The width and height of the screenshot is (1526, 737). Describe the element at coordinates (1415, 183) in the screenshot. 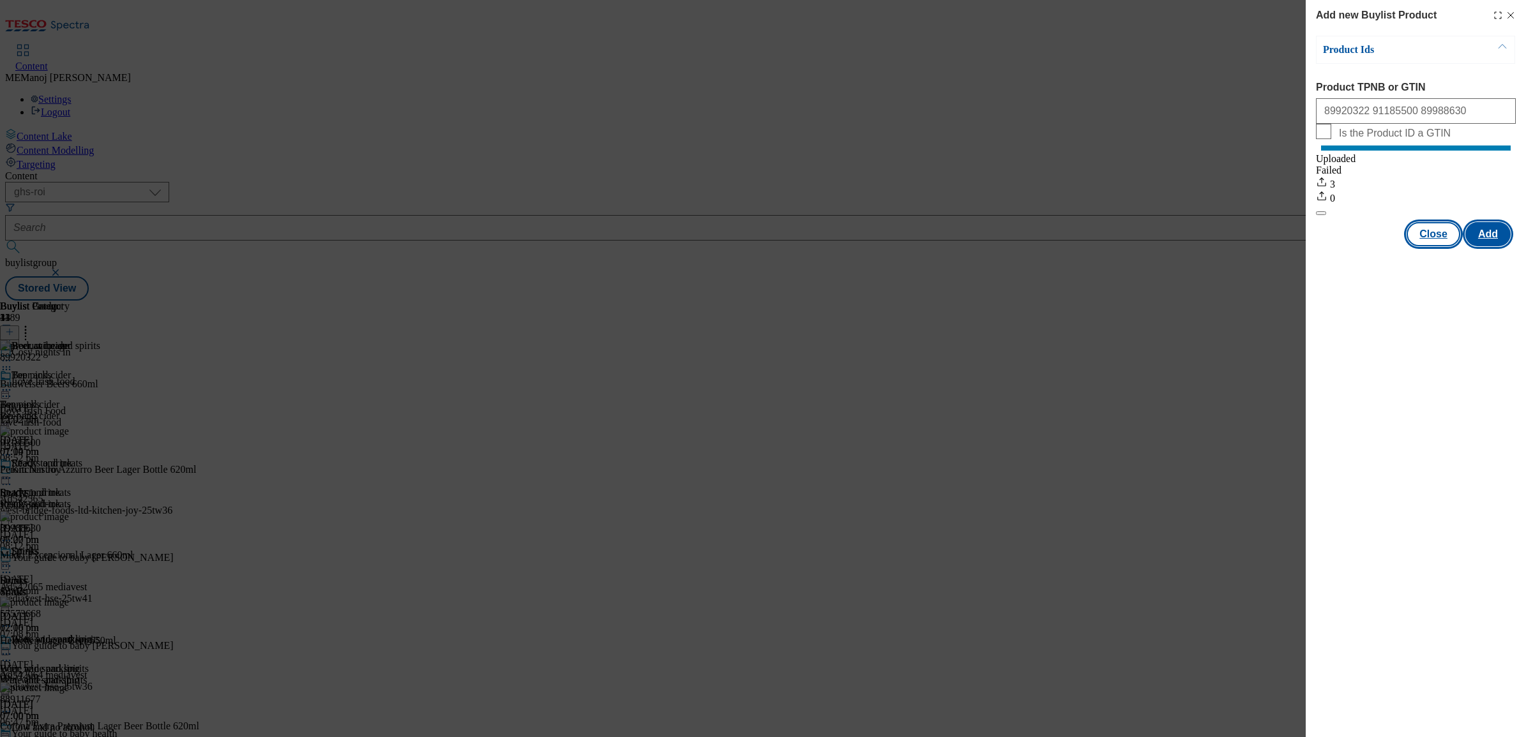

I see `div: 3` at that location.